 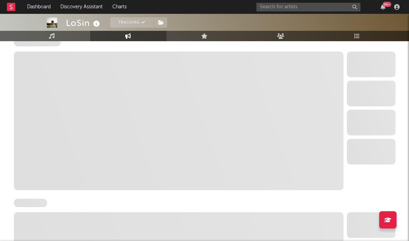 I want to click on input: Search for artists, so click(x=308, y=7).